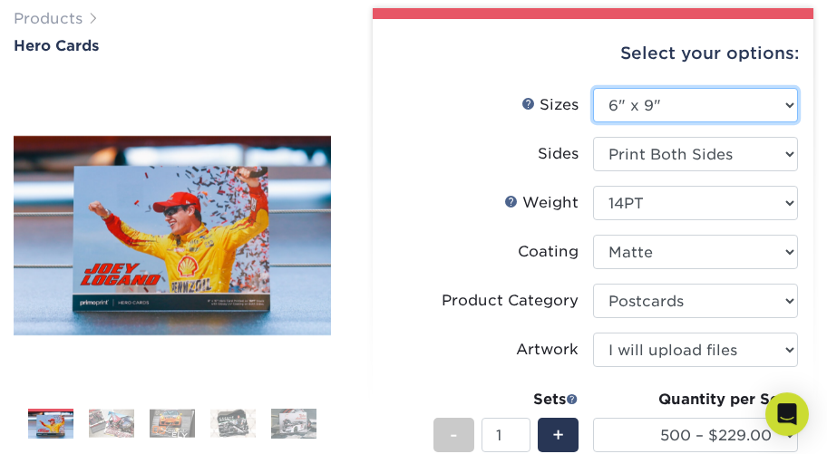  I want to click on div: Coating, so click(547, 252).